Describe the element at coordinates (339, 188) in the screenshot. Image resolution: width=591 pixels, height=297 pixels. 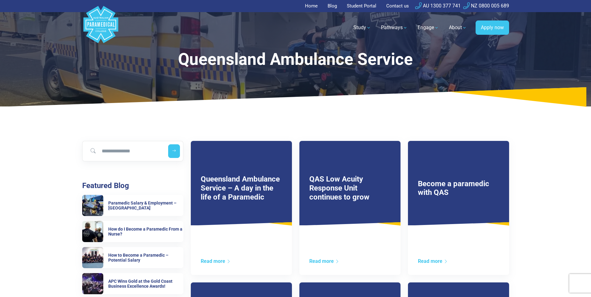
I see `a: QAS Low Acuity Response Unit continues to grow` at that location.